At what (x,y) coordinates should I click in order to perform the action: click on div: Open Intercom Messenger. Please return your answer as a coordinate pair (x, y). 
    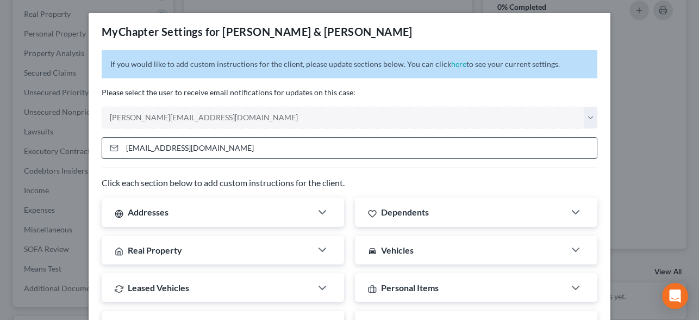
    Looking at the image, I should click on (675, 296).